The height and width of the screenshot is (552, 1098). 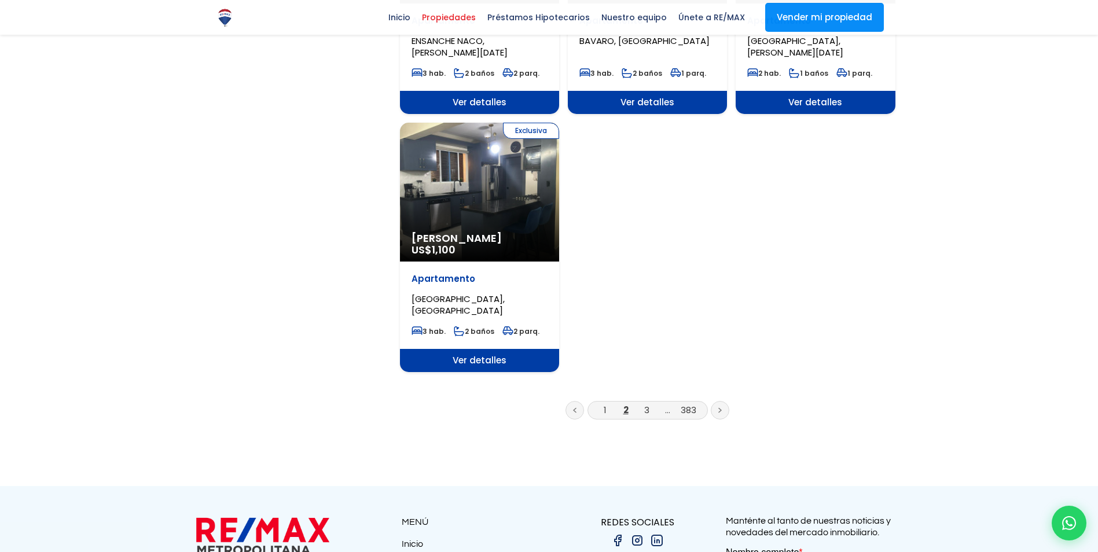 What do you see at coordinates (711, 17) in the screenshot?
I see `span: Únete a RE/MAX` at bounding box center [711, 17].